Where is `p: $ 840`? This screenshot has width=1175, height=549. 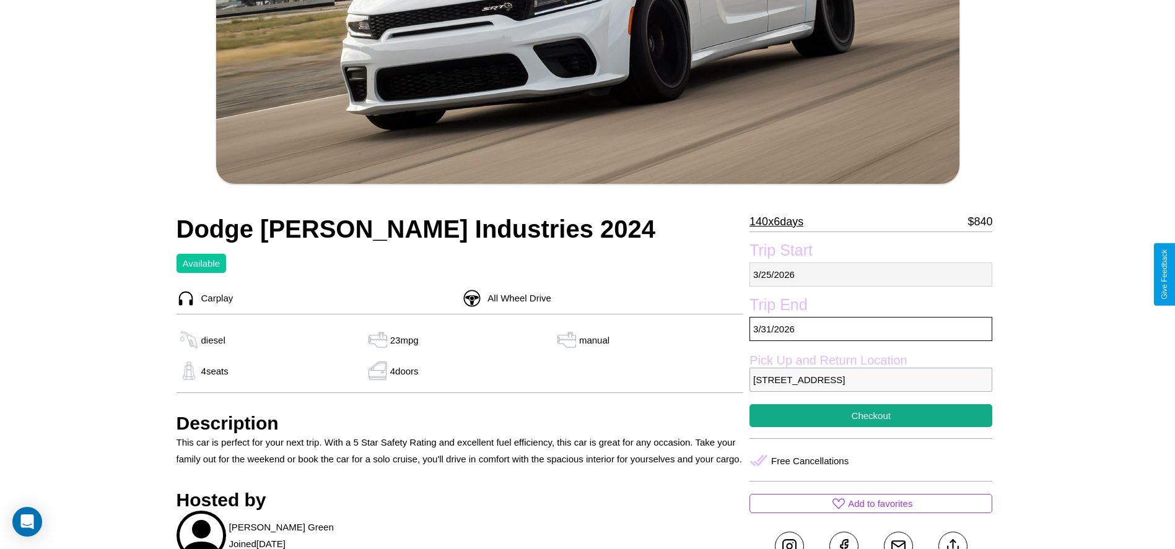
p: $ 840 is located at coordinates (980, 222).